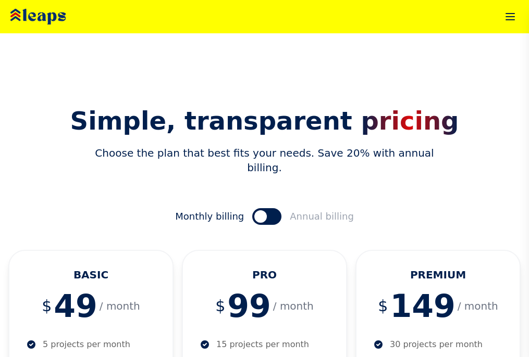 The width and height of the screenshot is (529, 357). I want to click on span: Monthly billing, so click(209, 217).